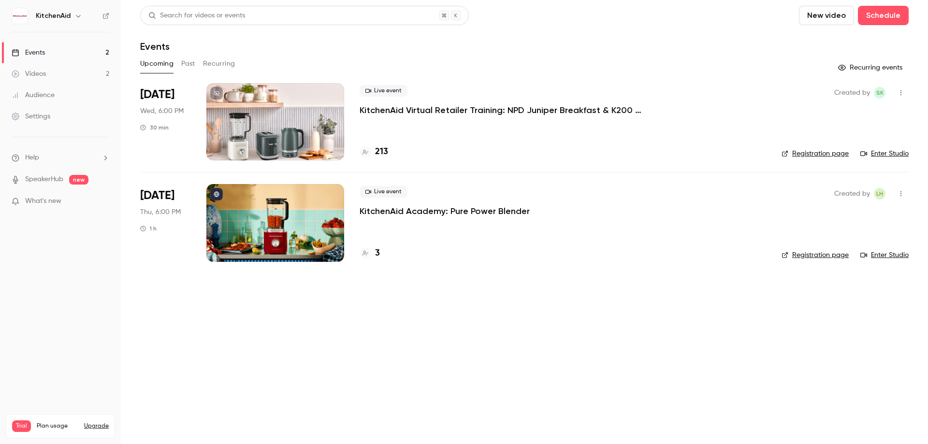 This screenshot has width=928, height=444. I want to click on div: Events, so click(28, 53).